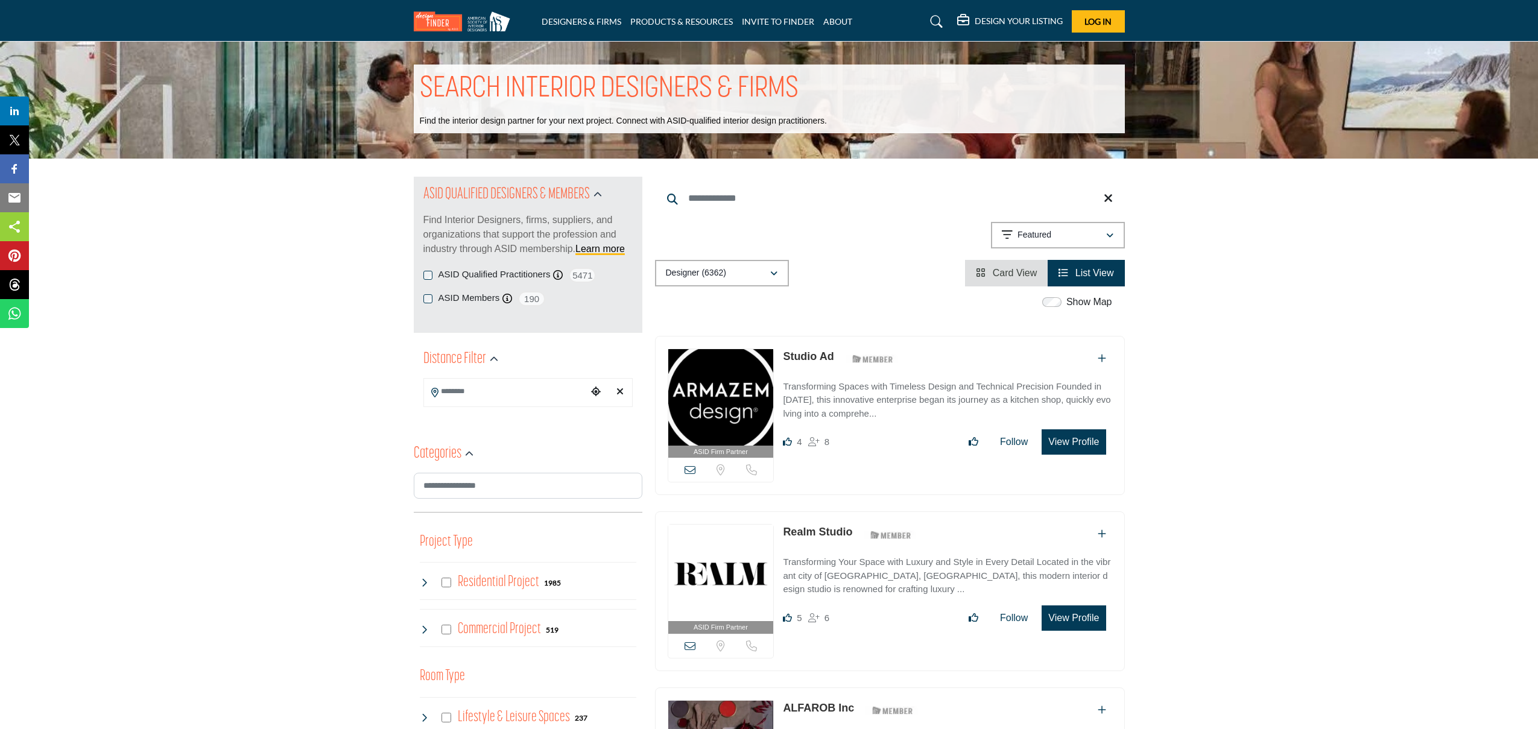  What do you see at coordinates (469, 298) in the screenshot?
I see `label: ASID Members` at bounding box center [469, 298].